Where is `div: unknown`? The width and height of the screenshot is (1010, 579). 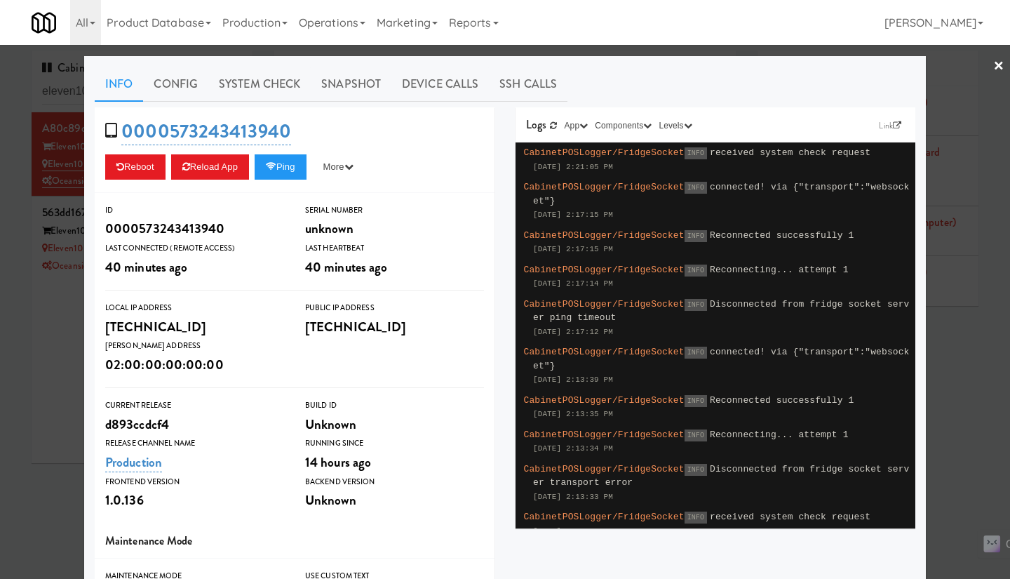 div: unknown is located at coordinates (394, 229).